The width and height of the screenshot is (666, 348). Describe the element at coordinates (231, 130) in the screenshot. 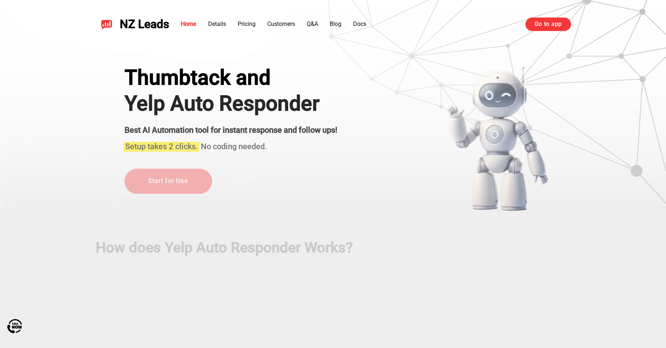

I see `strong: Best AI Automation tool for instant response and follow ups!` at that location.